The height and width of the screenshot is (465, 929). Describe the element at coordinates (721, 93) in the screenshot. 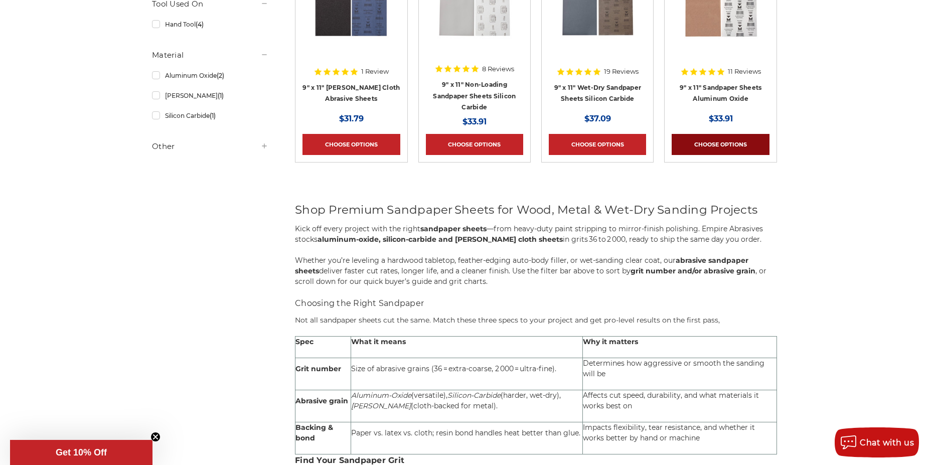

I see `a: 9" x 11" Sandpaper Sheets Aluminum Oxide` at that location.